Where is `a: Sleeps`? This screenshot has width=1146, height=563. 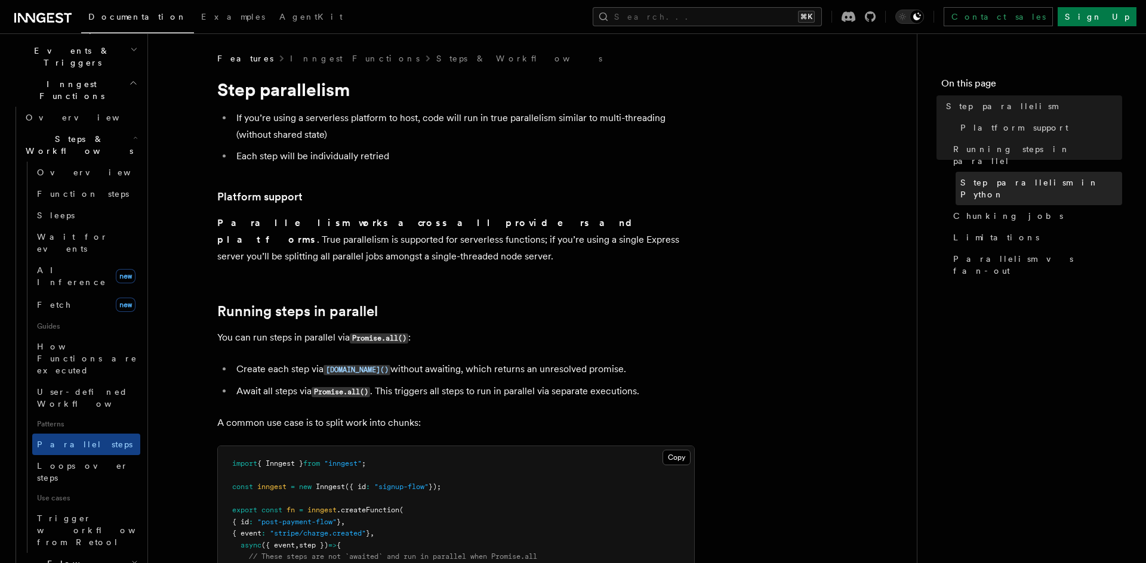
a: Sleeps is located at coordinates (86, 215).